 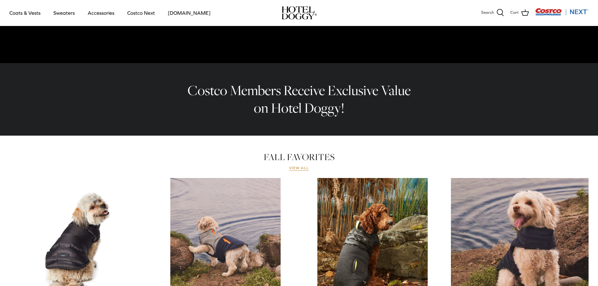 What do you see at coordinates (299, 99) in the screenshot?
I see `h2: Costco Members Receive Exclusive Value on Hotel Doggy!` at bounding box center [299, 99].